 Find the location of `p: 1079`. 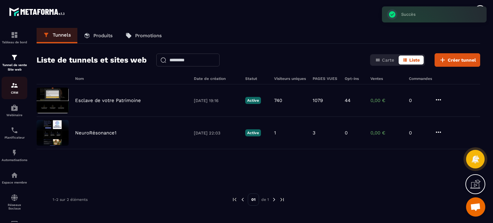

p: 1079 is located at coordinates (318, 100).